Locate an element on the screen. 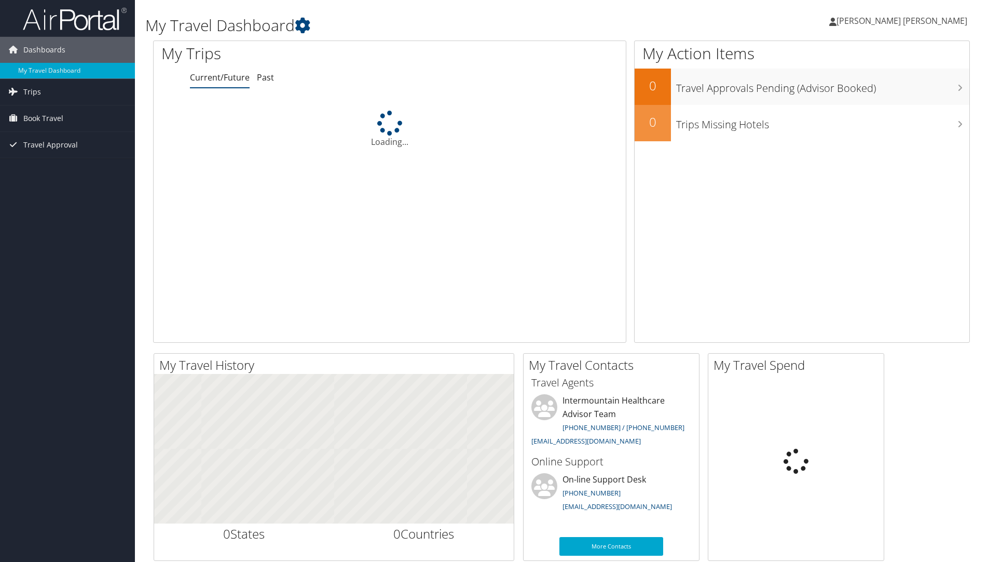  h3: Travel Agents is located at coordinates (612, 383).